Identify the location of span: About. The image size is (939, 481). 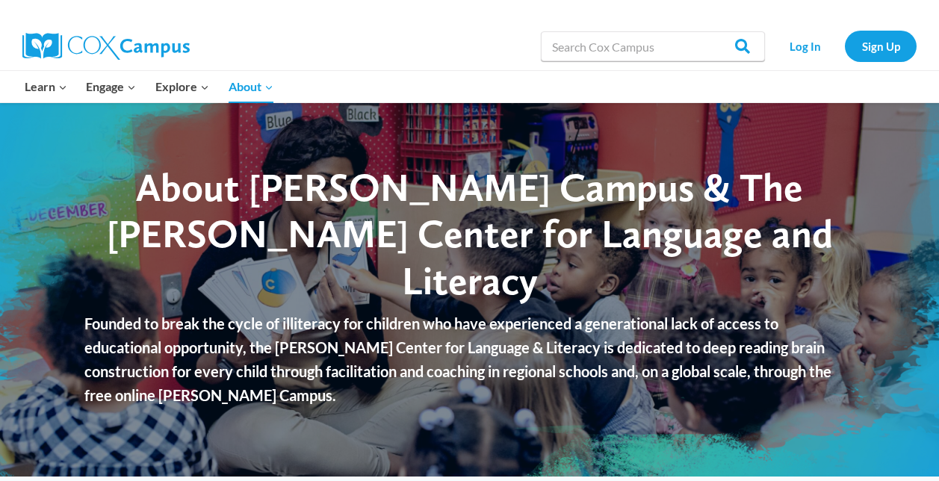
(251, 87).